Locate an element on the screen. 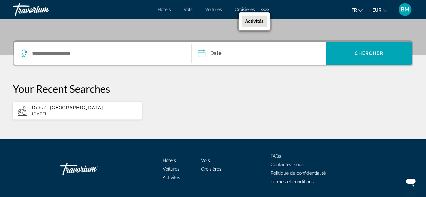 The width and height of the screenshot is (426, 197). a: Politique de confidentialité is located at coordinates (298, 173).